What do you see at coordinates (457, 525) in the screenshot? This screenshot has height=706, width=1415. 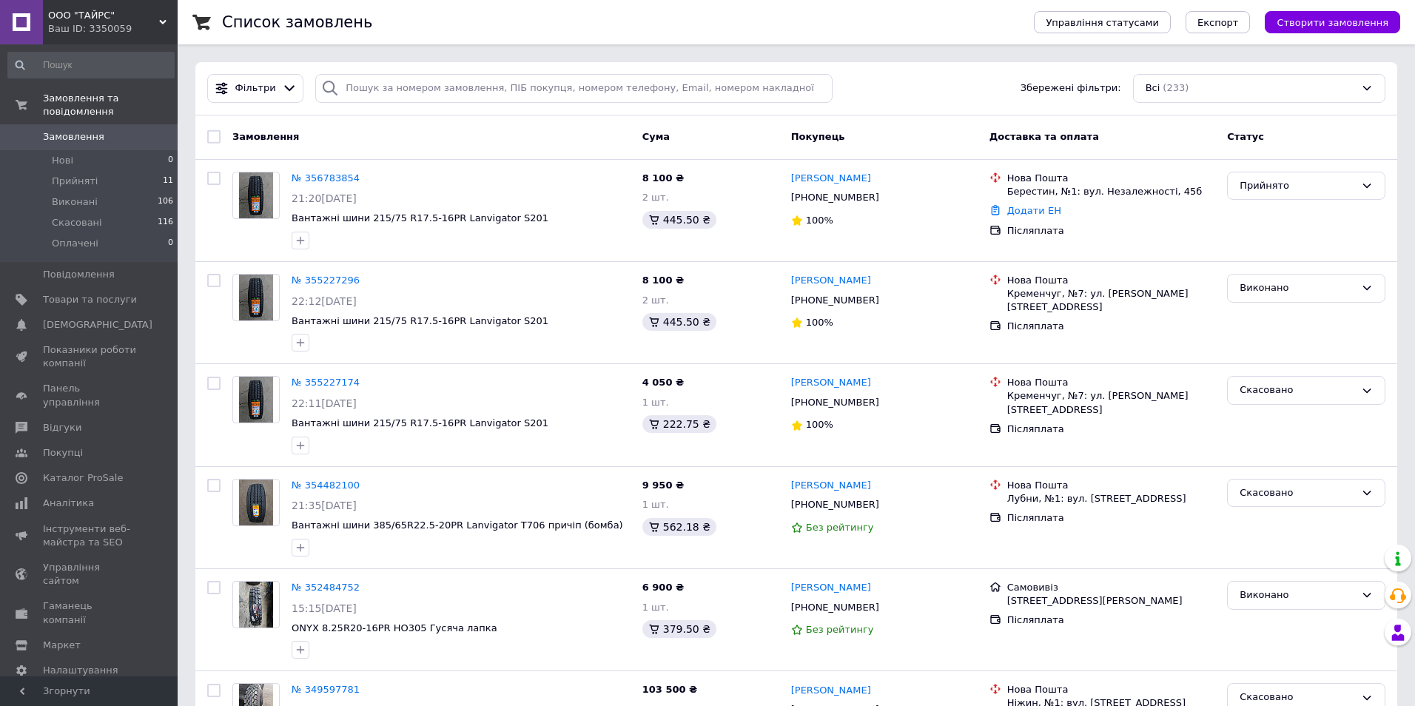 I see `a: Вантажні шини 385/65R22.5-20PR Lanvigator T706 причіп (бомба)` at bounding box center [457, 525].